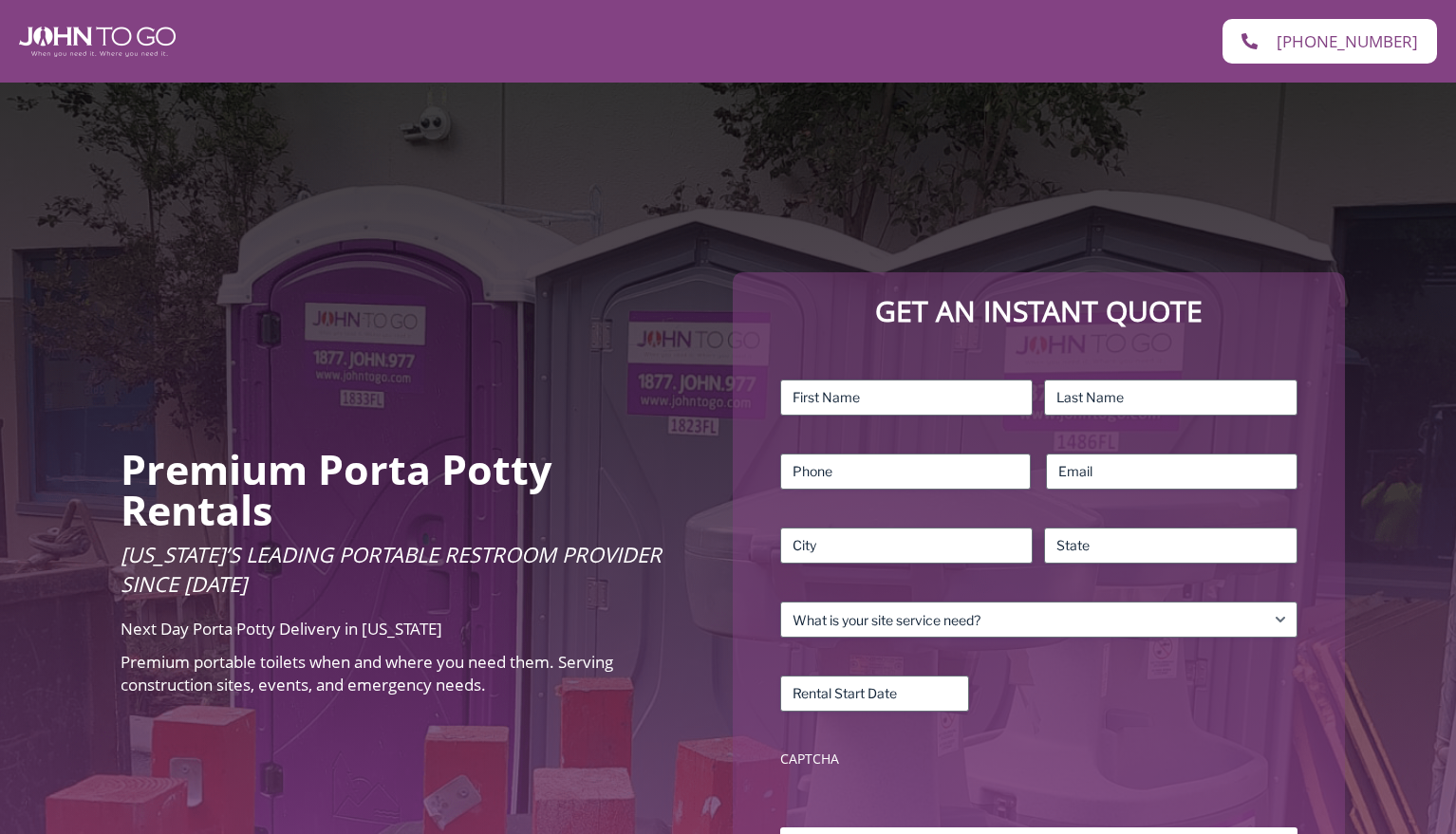  Describe the element at coordinates (1038, 312) in the screenshot. I see `p: Get an Instant Quote` at that location.